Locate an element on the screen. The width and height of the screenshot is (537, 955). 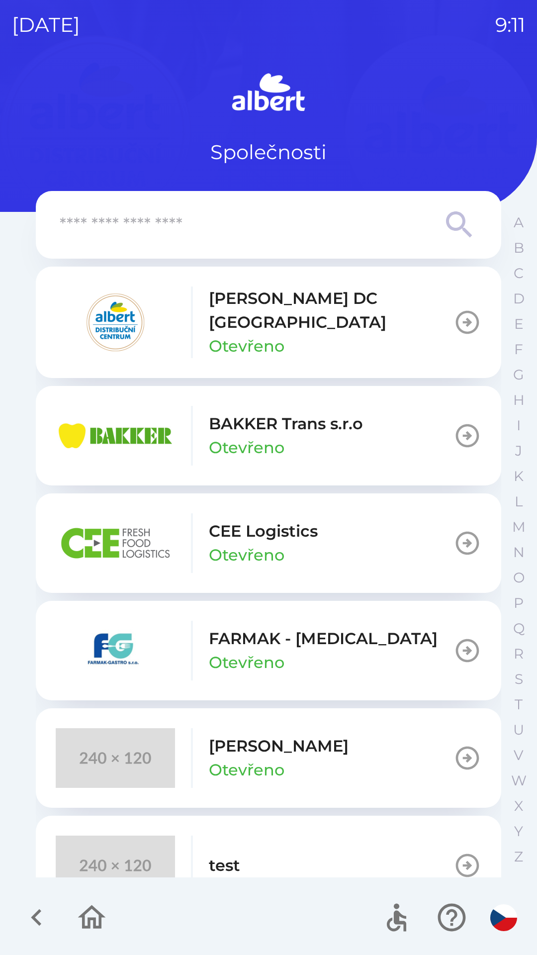
p: U is located at coordinates (519, 730).